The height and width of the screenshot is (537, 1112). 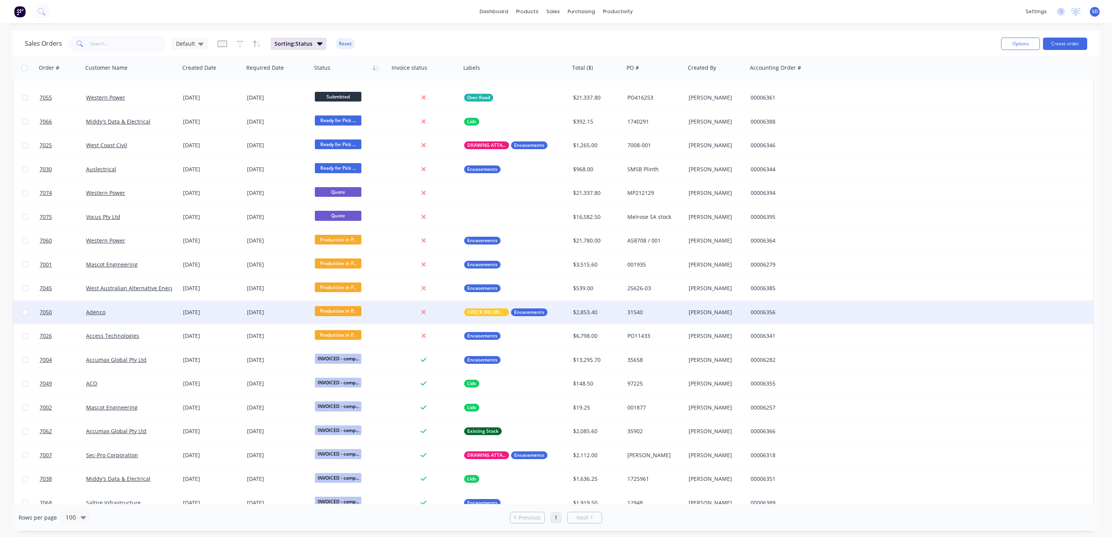 What do you see at coordinates (63, 479) in the screenshot?
I see `a: 7038` at bounding box center [63, 479].